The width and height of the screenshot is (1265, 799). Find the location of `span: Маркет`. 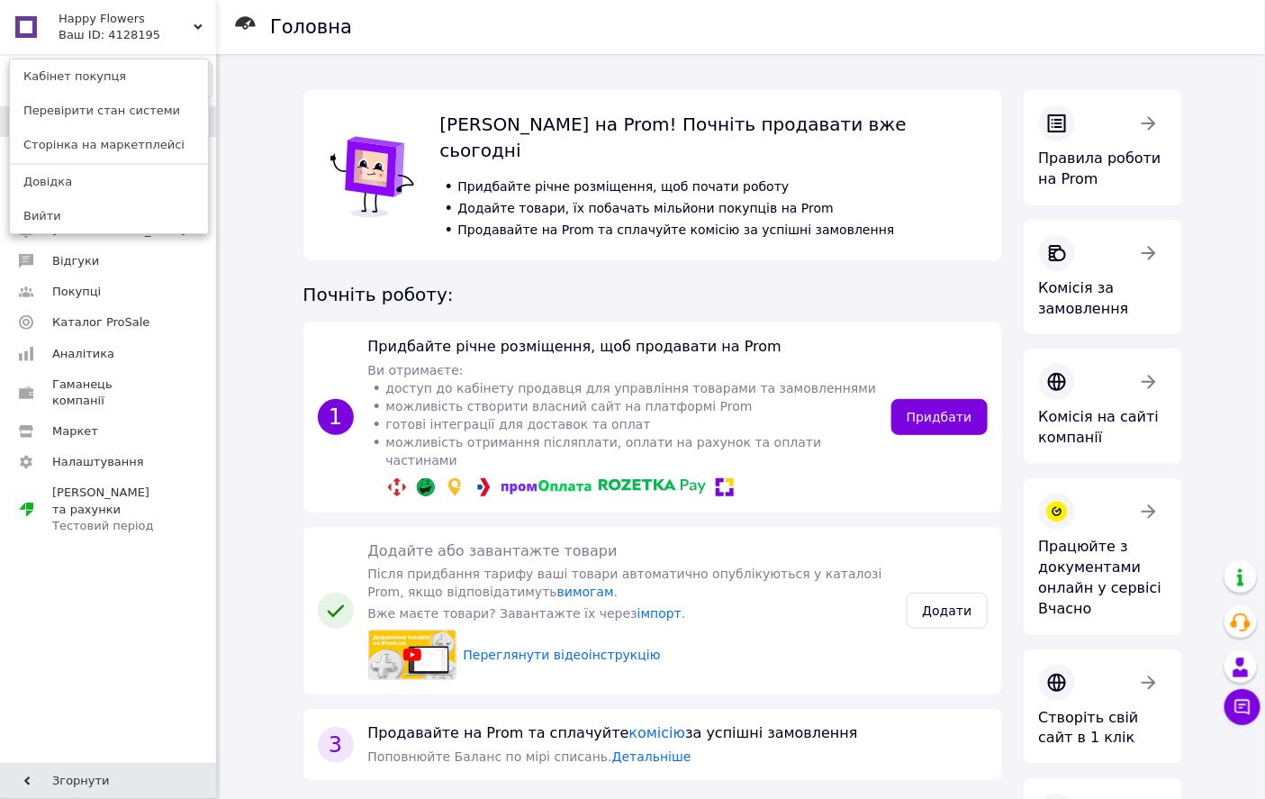

span: Маркет is located at coordinates (75, 431).